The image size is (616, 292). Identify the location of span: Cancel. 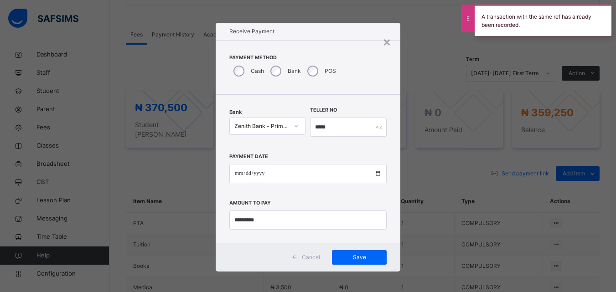
(311, 258).